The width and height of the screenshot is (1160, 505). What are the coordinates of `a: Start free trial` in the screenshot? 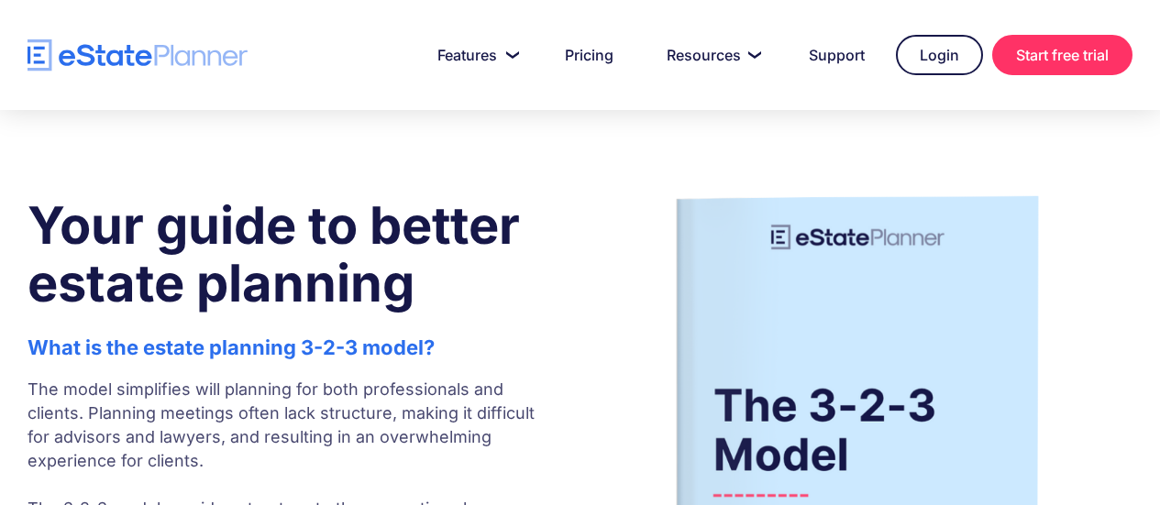 It's located at (1062, 55).